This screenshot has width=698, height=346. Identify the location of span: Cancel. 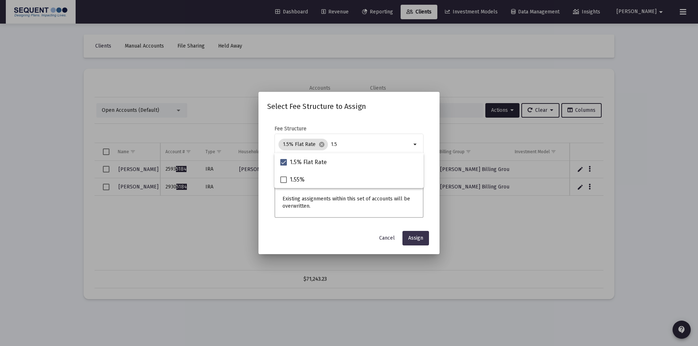
(387, 238).